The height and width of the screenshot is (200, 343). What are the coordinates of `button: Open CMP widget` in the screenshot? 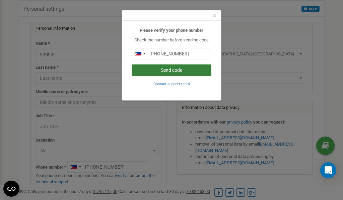 It's located at (11, 189).